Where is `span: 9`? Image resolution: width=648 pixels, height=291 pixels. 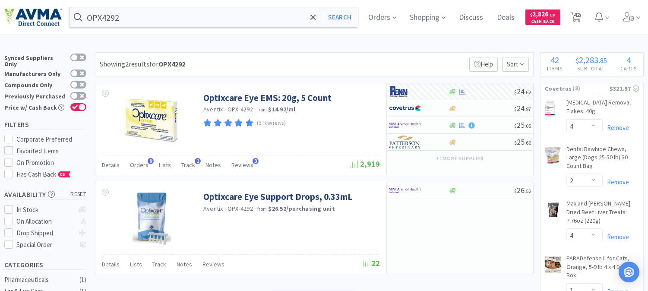
span: 9 is located at coordinates (151, 161).